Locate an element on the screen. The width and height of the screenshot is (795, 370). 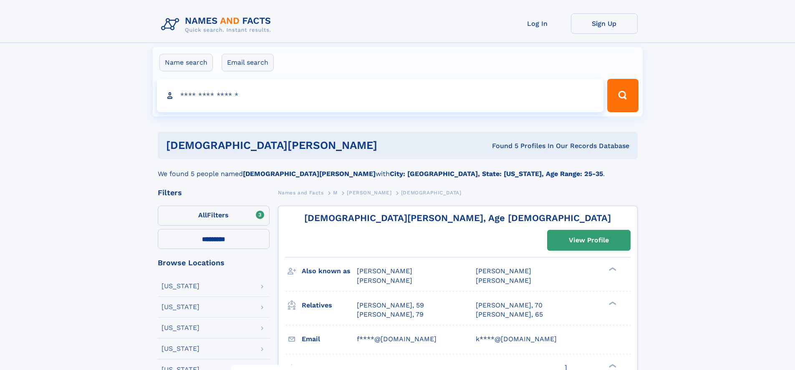
div: Browse Locations is located at coordinates (214, 263).